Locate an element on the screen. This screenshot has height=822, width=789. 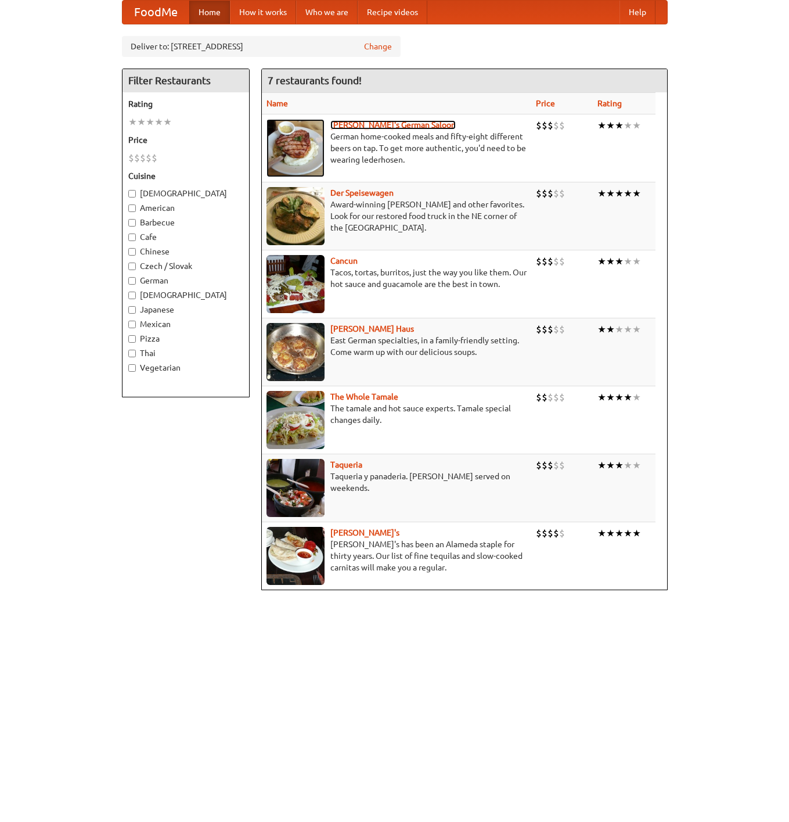
a: FoodMe is located at coordinates (156, 12).